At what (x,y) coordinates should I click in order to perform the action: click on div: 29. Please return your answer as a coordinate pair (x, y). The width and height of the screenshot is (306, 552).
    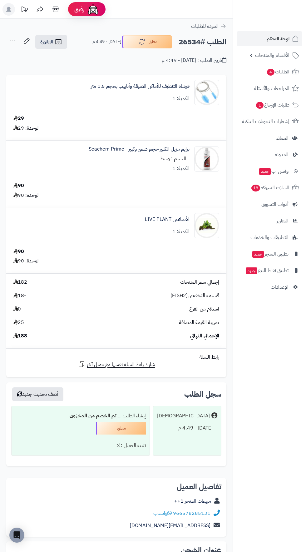
    Looking at the image, I should click on (19, 118).